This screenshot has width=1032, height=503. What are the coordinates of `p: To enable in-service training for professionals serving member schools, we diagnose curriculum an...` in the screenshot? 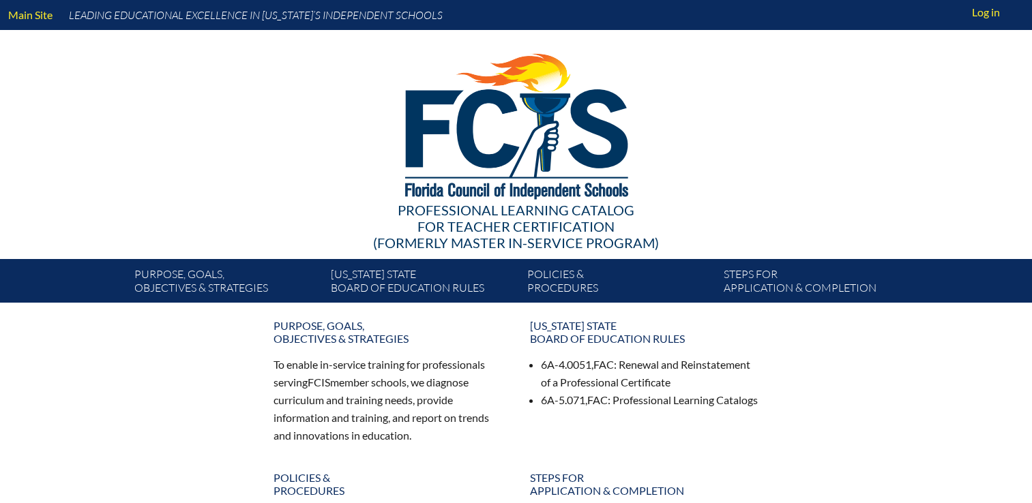 It's located at (388, 400).